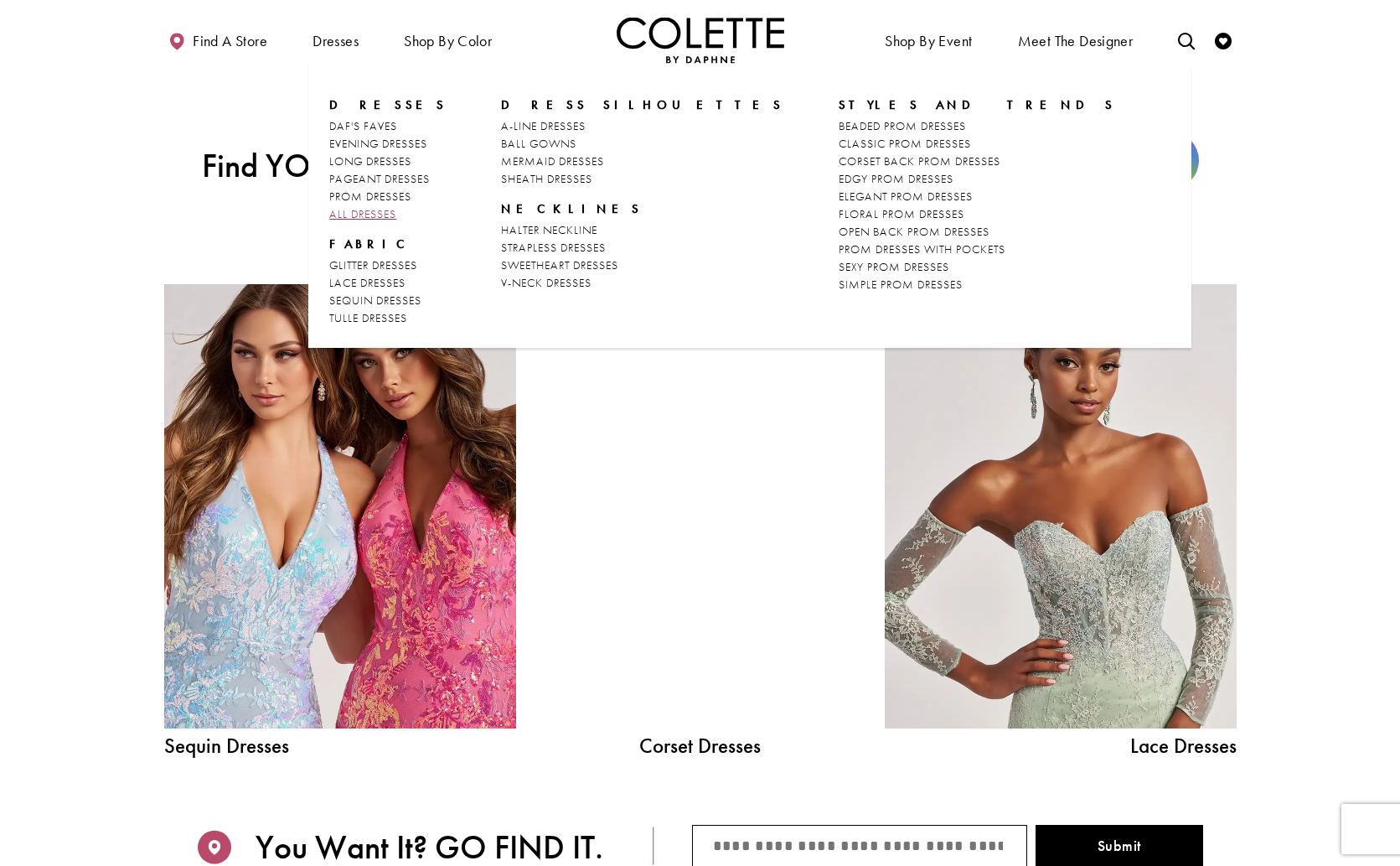  Describe the element at coordinates (388, 214) in the screenshot. I see `a: ALL DRESSES` at that location.